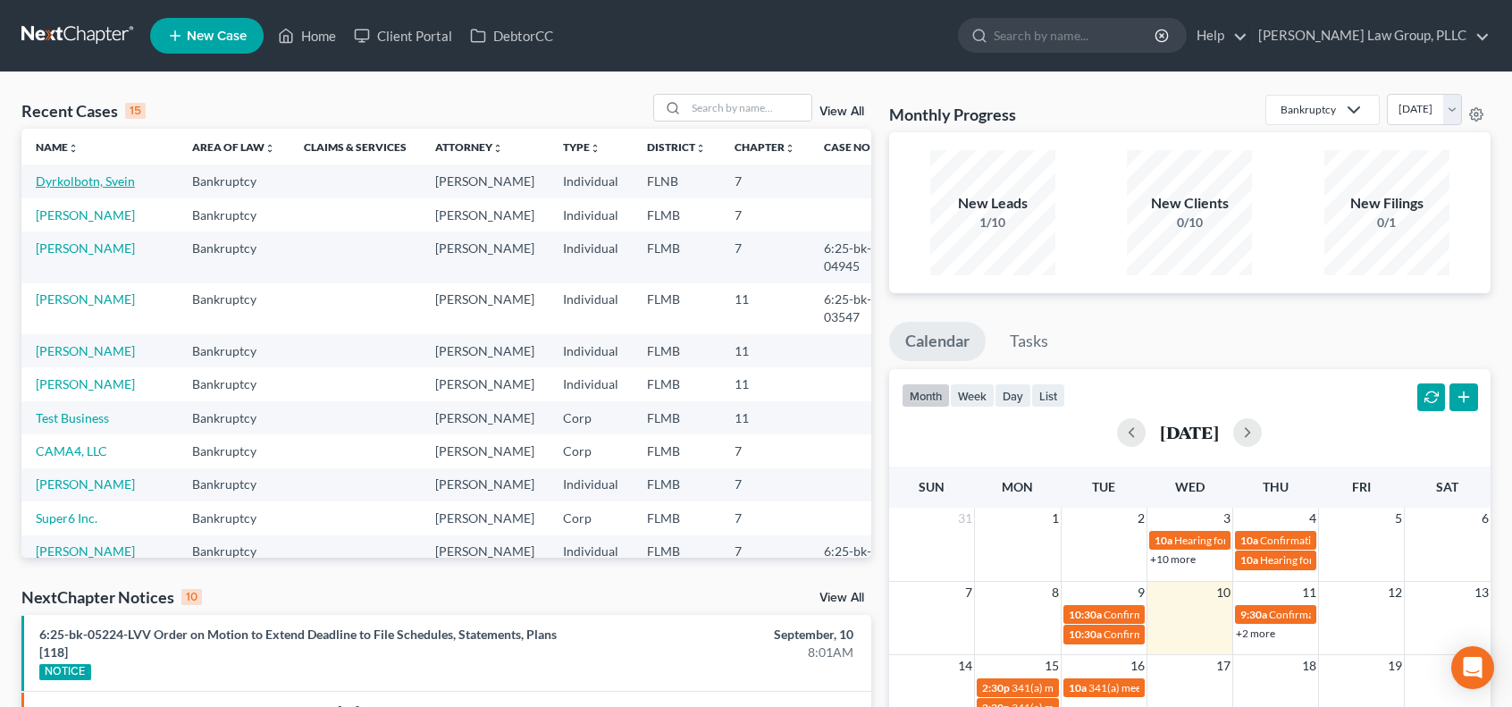 The width and height of the screenshot is (1512, 707). Describe the element at coordinates (965, 666) in the screenshot. I see `span: 14` at that location.